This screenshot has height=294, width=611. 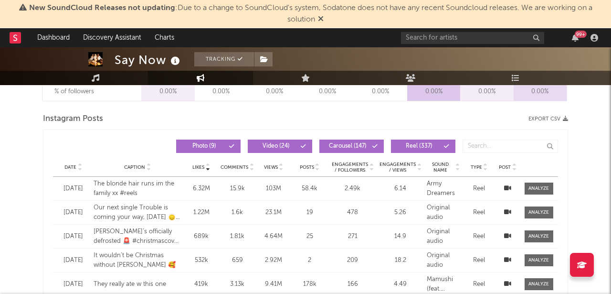 What do you see at coordinates (224, 59) in the screenshot?
I see `button: Tracking` at bounding box center [224, 59].